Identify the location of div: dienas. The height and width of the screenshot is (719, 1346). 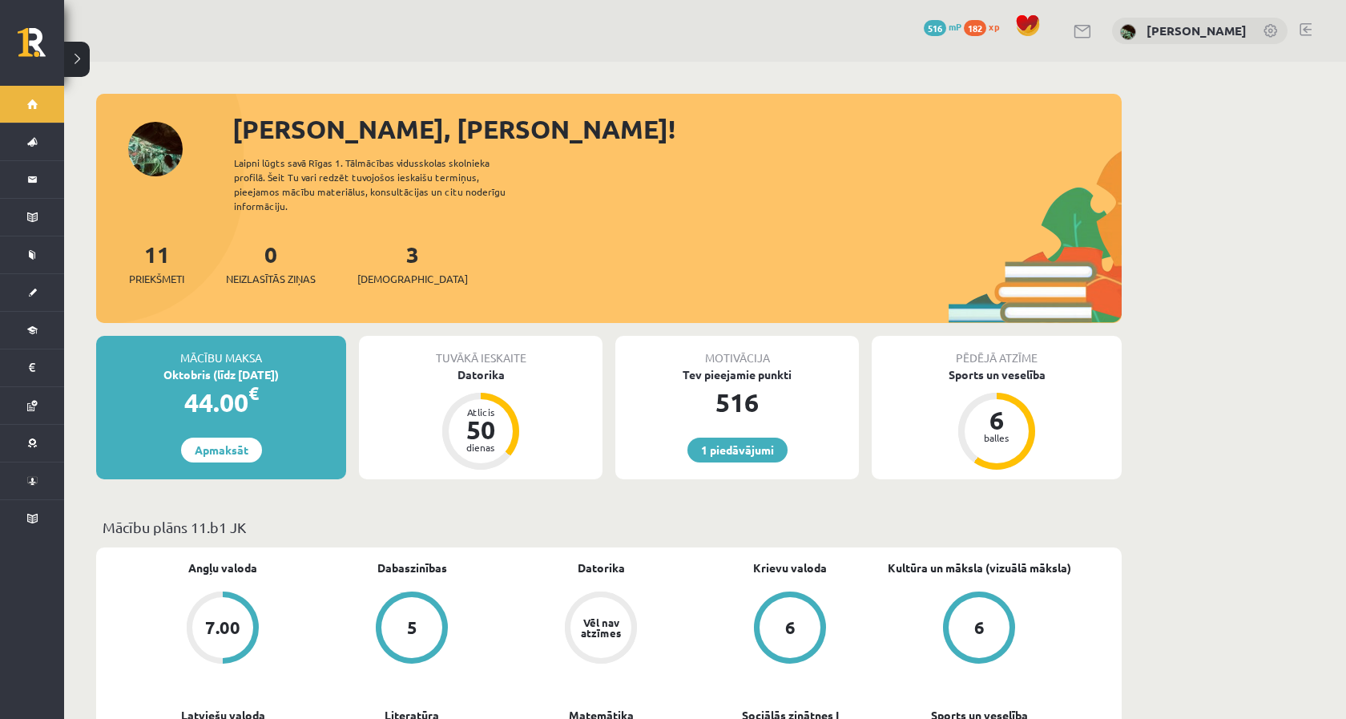
(481, 447).